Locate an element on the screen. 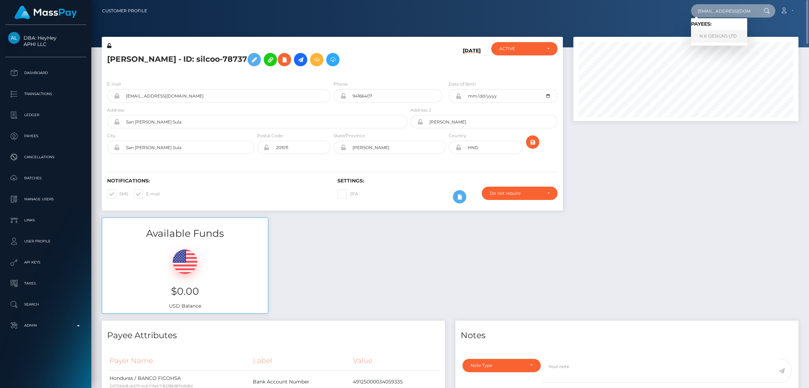 Image resolution: width=809 pixels, height=388 pixels. h3: Available Funds is located at coordinates (185, 234).